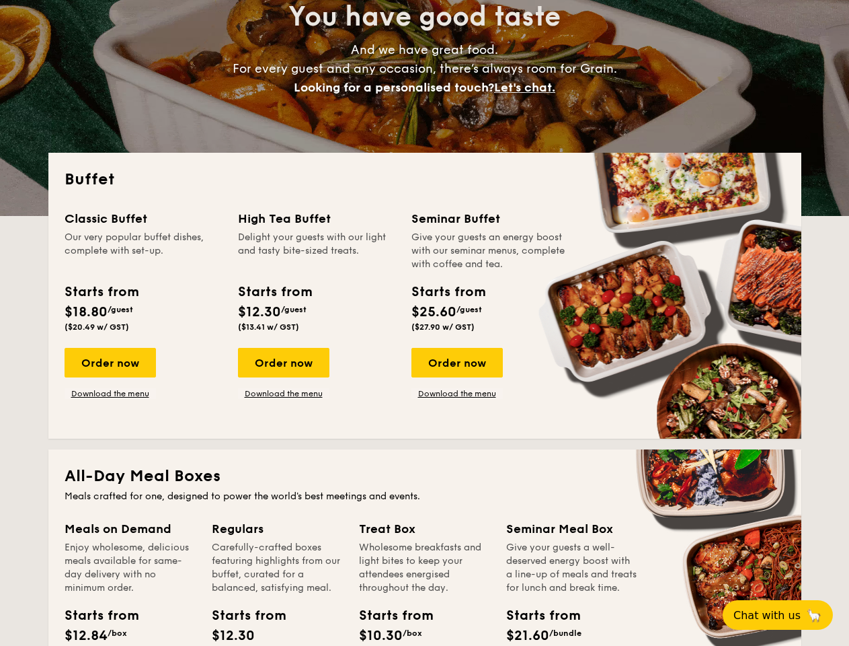 The height and width of the screenshot is (646, 849). What do you see at coordinates (143, 251) in the screenshot?
I see `div: Our very popular buffet dishes, complete with set-up.` at bounding box center [143, 251].